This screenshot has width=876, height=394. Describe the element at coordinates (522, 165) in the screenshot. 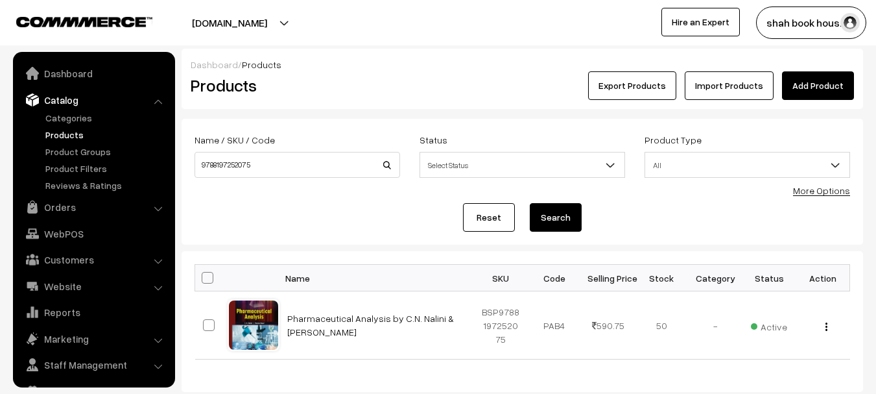

I see `span: Select Status` at that location.